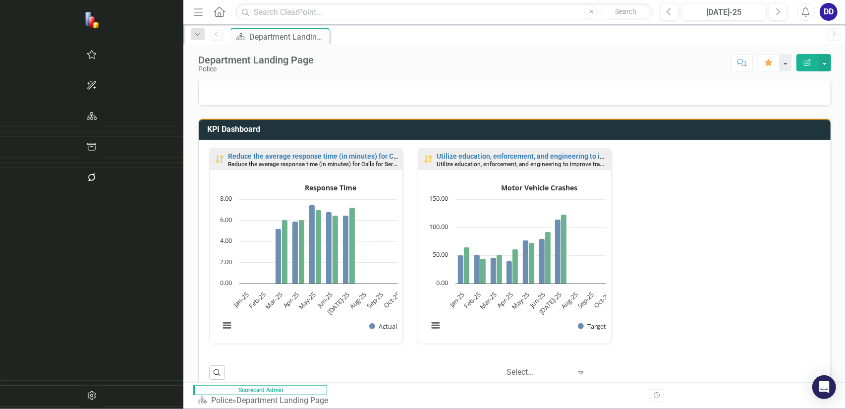  Describe the element at coordinates (226, 262) in the screenshot. I see `text: 2.00` at that location.